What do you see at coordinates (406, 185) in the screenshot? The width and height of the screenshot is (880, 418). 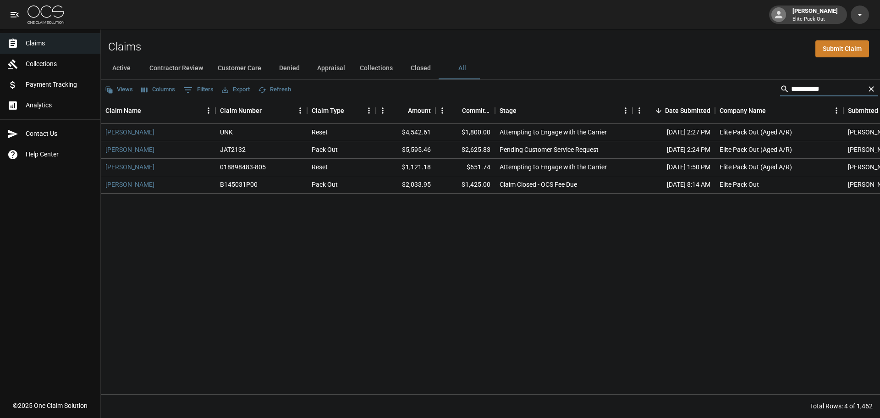 I see `div: $2,033.95` at bounding box center [406, 185].